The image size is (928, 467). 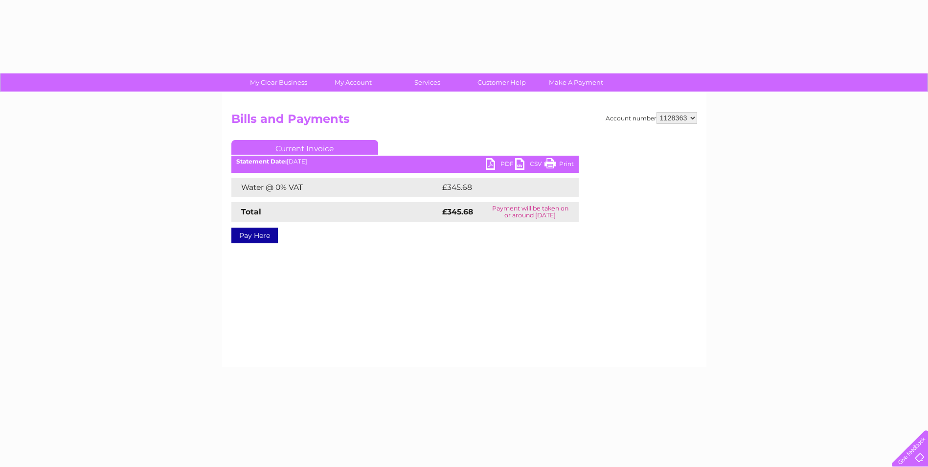 What do you see at coordinates (559, 165) in the screenshot?
I see `a: Print` at bounding box center [559, 165].